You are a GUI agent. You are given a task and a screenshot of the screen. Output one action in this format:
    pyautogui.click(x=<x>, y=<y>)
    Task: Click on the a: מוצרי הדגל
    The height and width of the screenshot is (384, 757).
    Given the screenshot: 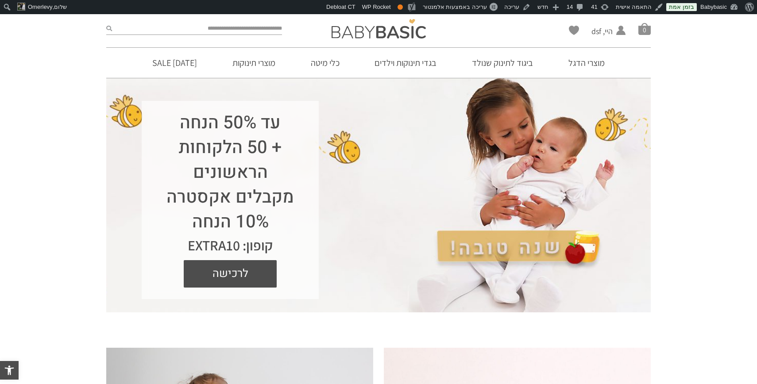 What is the action you would take?
    pyautogui.click(x=586, y=63)
    